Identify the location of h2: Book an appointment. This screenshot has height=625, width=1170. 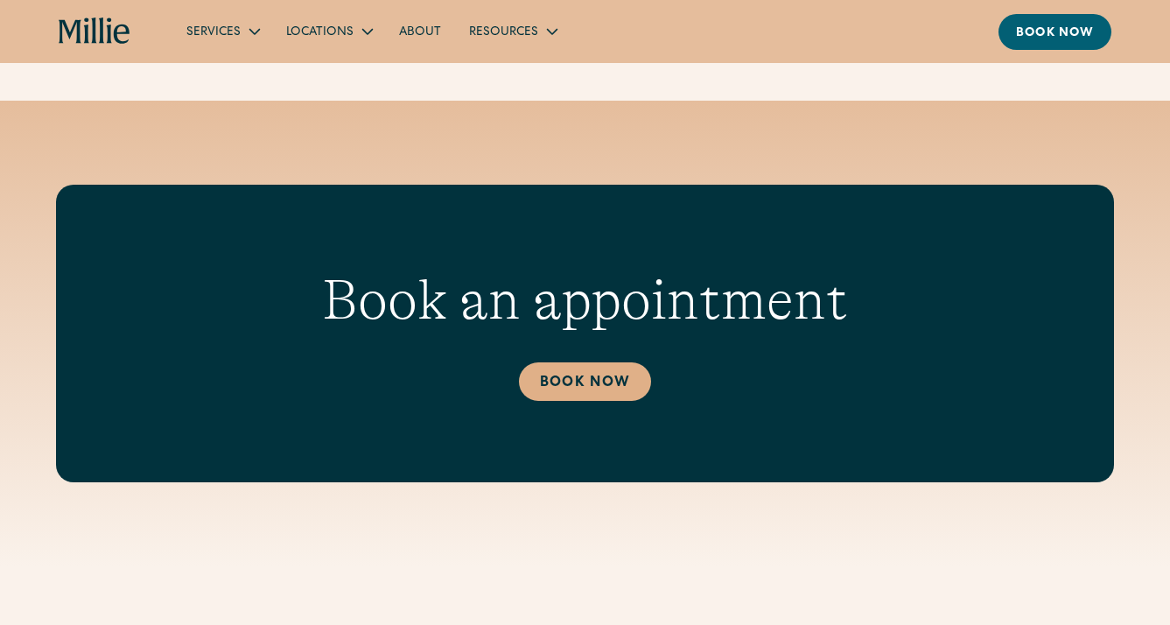
(585, 300).